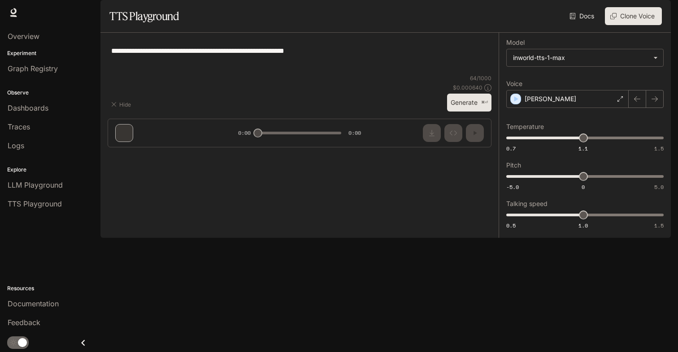  Describe the element at coordinates (481, 78) in the screenshot. I see `p: 64 / 1000` at that location.